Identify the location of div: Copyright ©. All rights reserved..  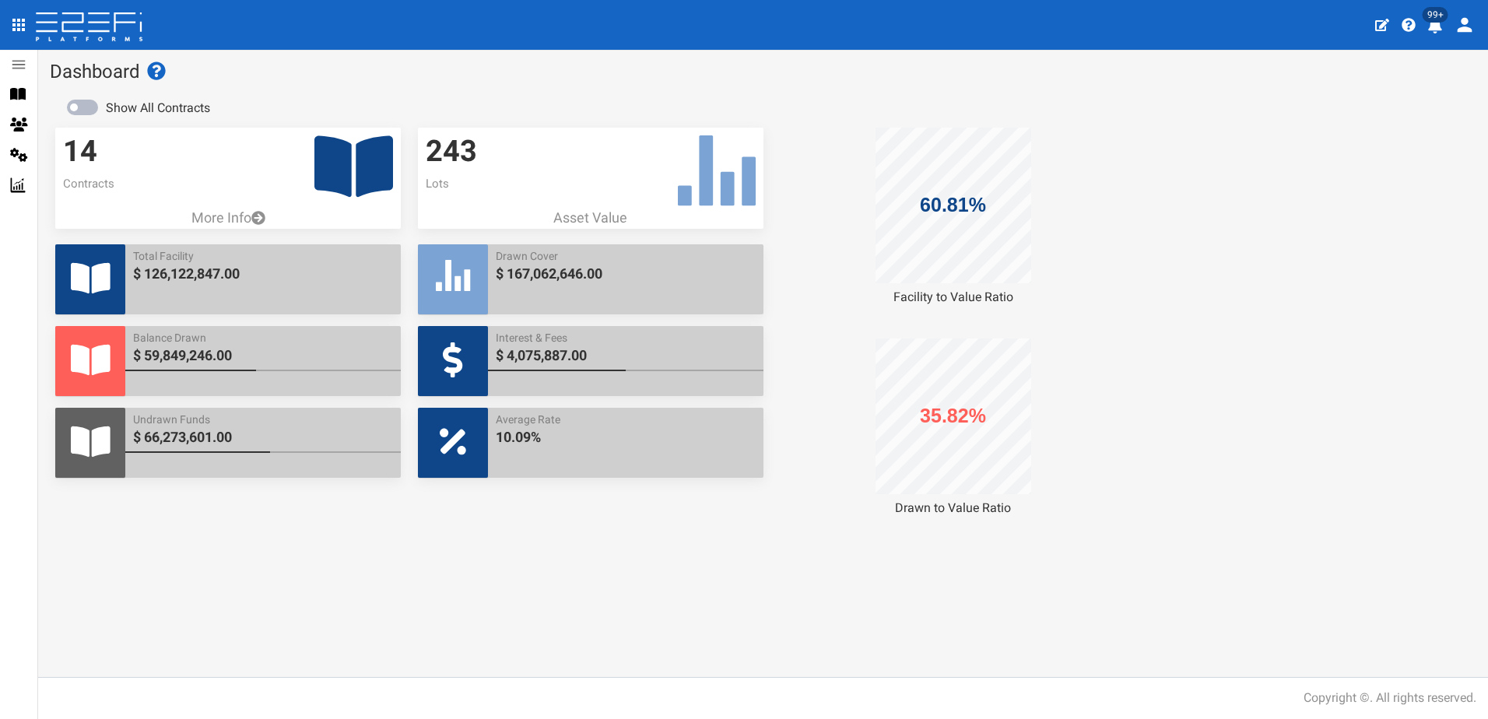
(1390, 698).